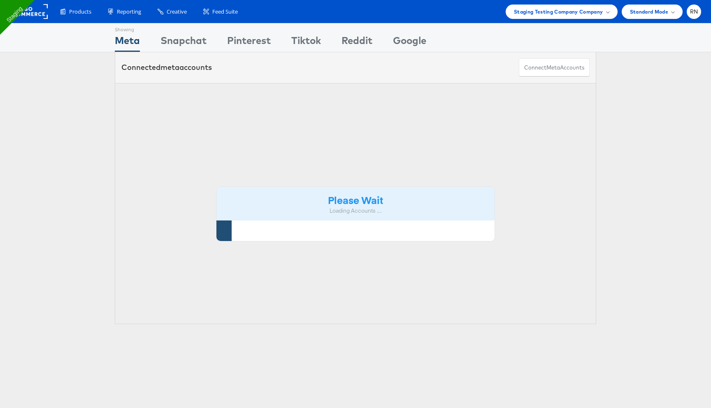  What do you see at coordinates (649, 12) in the screenshot?
I see `span: Standard Mode` at bounding box center [649, 12].